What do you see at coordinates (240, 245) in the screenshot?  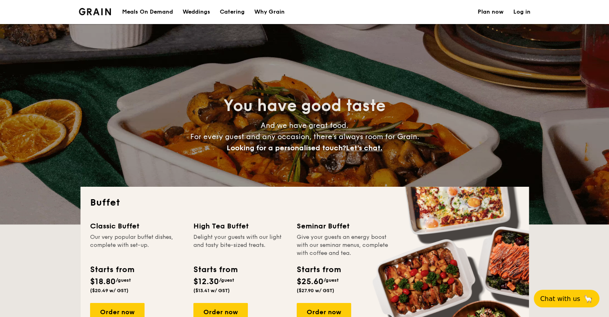 I see `div: Delight your guests with our light and tasty bite-sized treats.` at bounding box center [240, 245].